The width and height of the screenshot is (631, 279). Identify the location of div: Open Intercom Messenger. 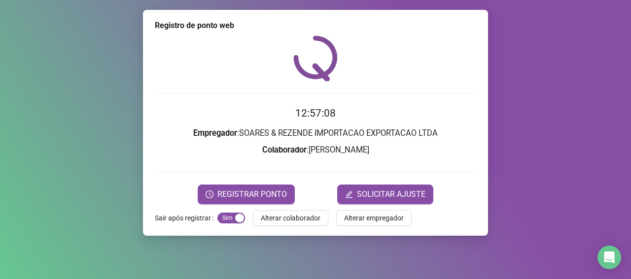
(609, 258).